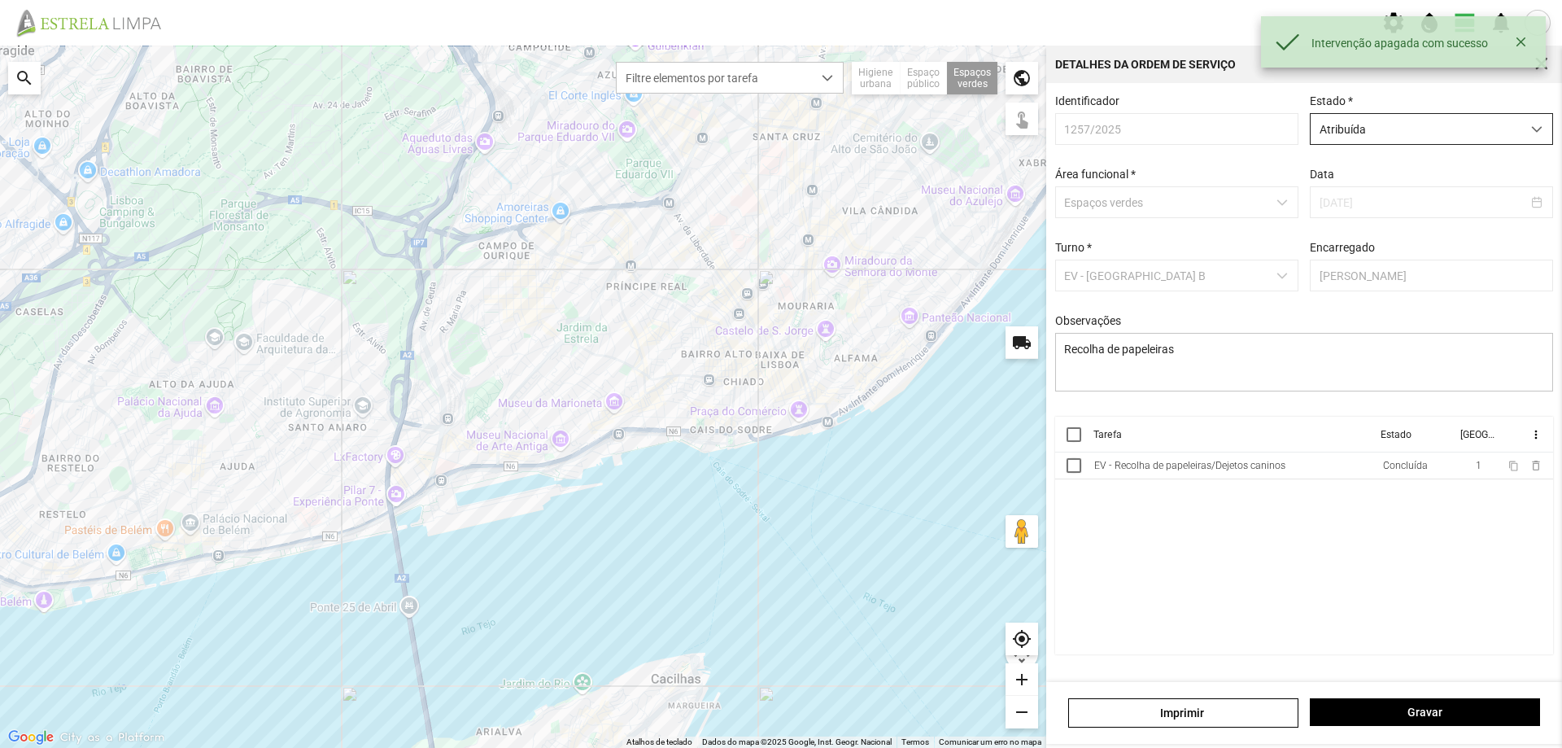 This screenshot has width=1562, height=748. I want to click on div: EV - Recolha de papeleiras/Dejetos caninos, so click(1189, 465).